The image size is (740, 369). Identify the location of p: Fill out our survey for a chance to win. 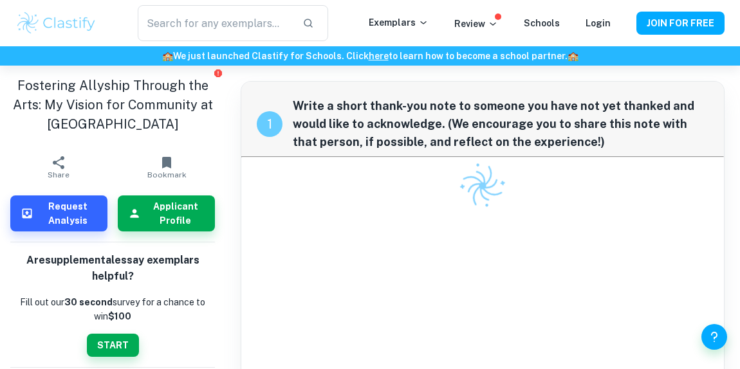
(113, 309).